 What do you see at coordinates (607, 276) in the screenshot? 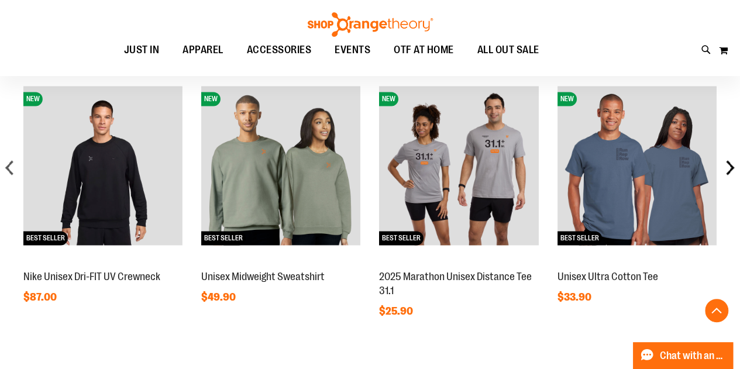
I see `a: Unisex Ultra Cotton Tee` at bounding box center [607, 276].